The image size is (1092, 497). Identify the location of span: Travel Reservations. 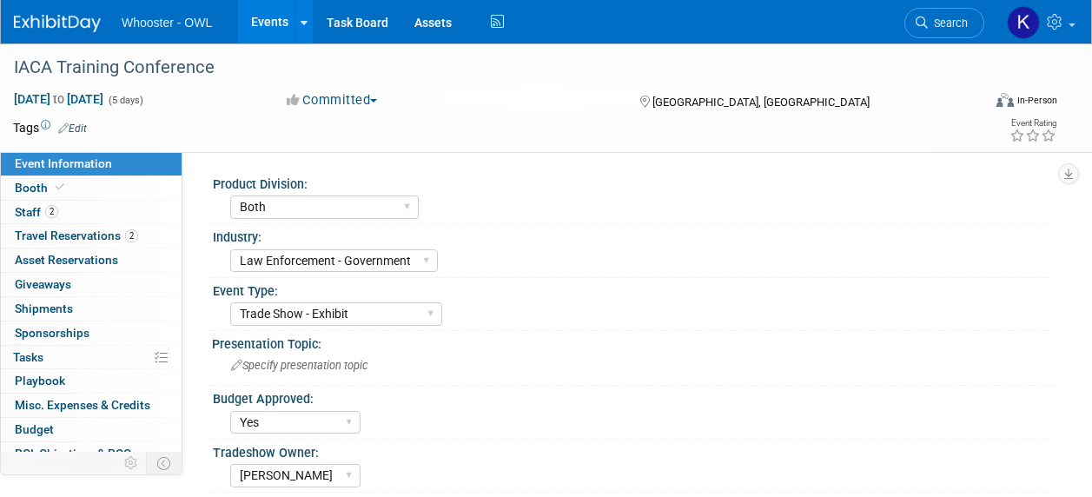
(76, 235).